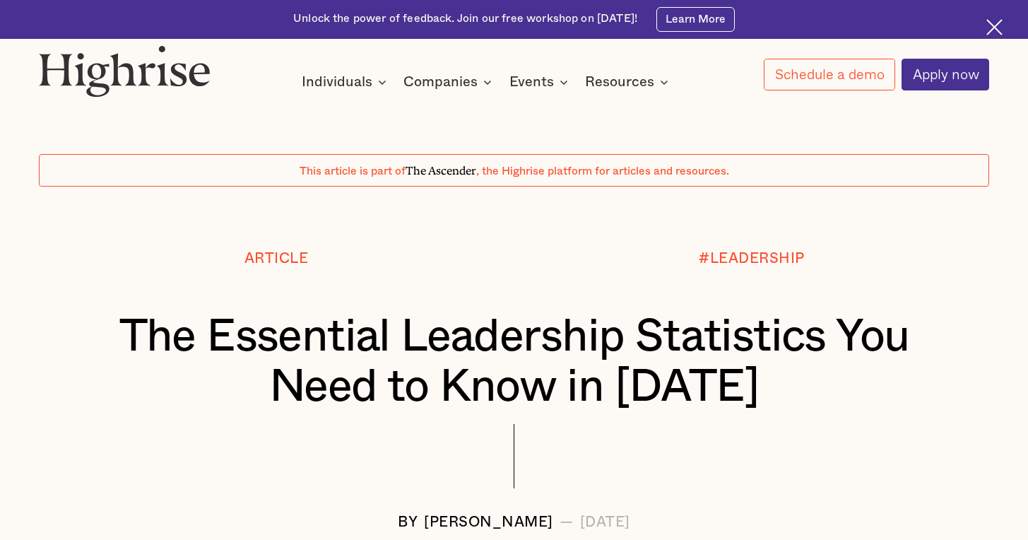 This screenshot has width=1028, height=540. What do you see at coordinates (408, 522) in the screenshot?
I see `div: BY` at bounding box center [408, 522].